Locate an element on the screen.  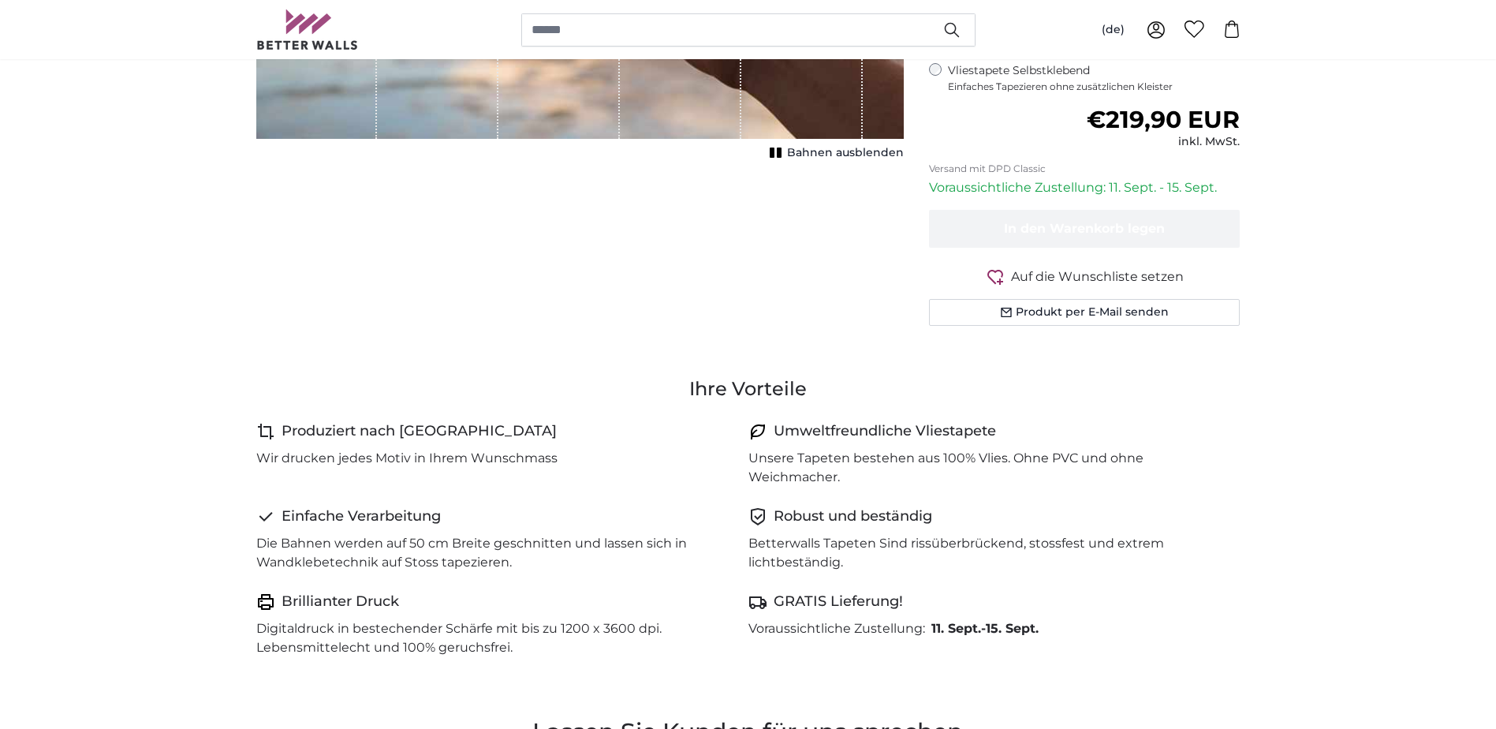
p: Versand mit DPD Classic is located at coordinates (1084, 169).